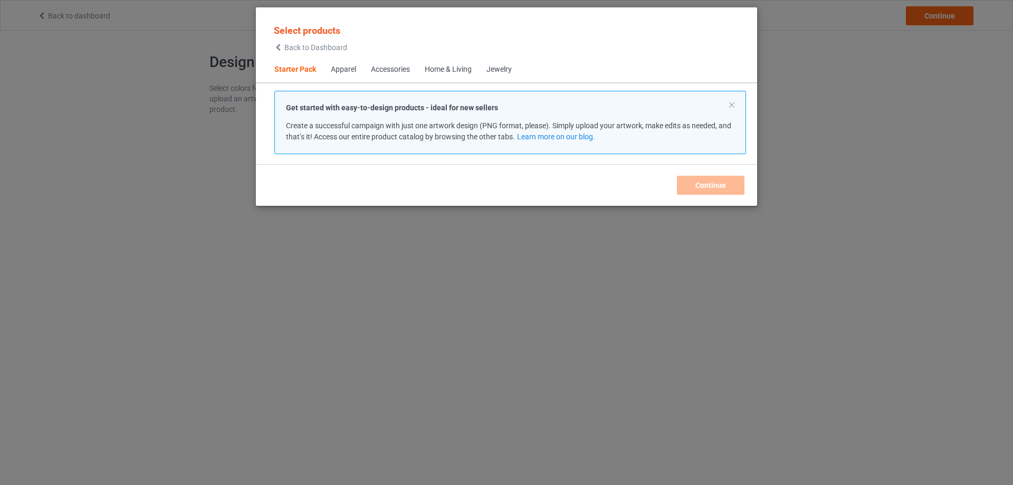 Image resolution: width=1013 pixels, height=485 pixels. I want to click on div: Accessories, so click(390, 70).